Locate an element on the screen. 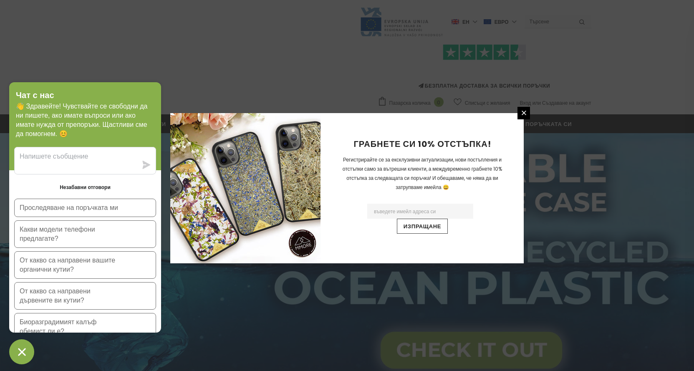 The image size is (694, 371). input: Имейл адрес is located at coordinates (420, 211).